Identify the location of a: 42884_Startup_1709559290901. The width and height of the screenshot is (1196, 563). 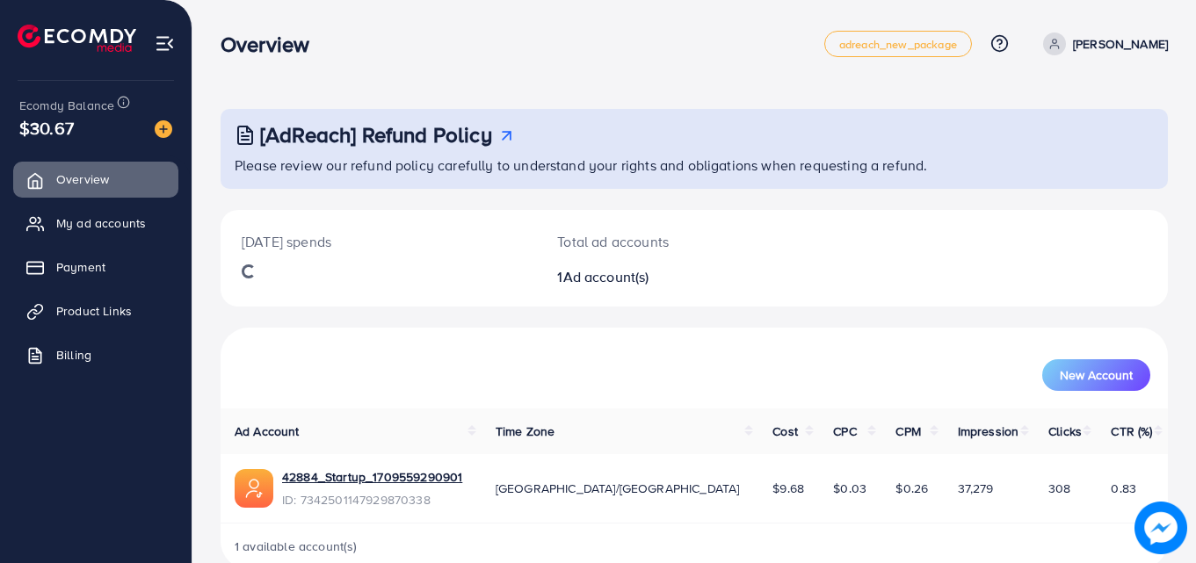
(372, 477).